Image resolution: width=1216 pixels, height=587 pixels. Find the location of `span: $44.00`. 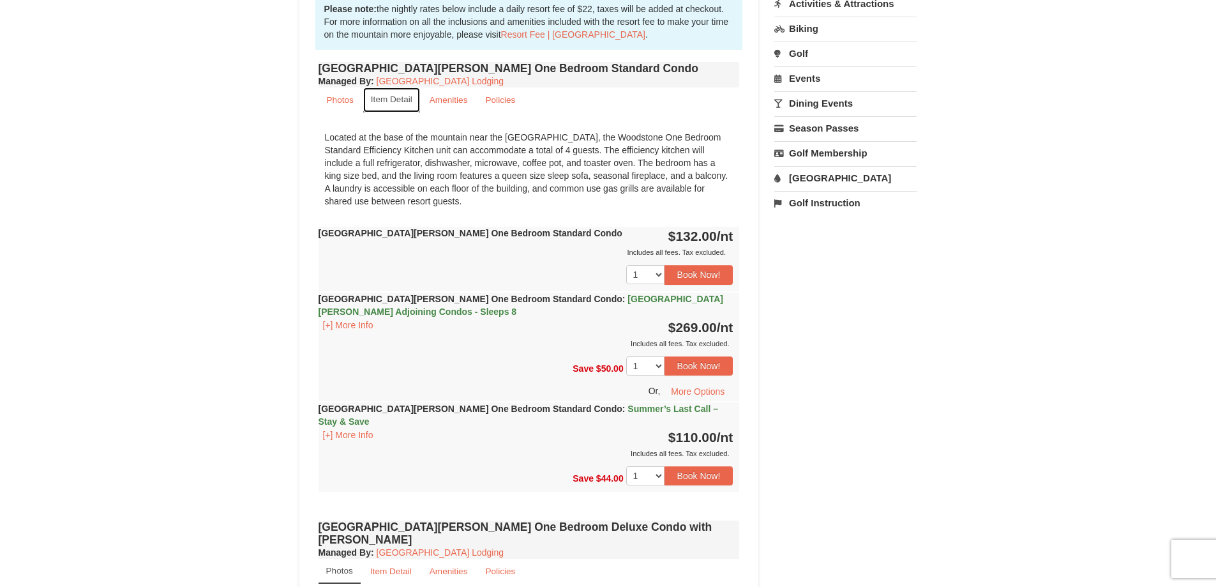

span: $44.00 is located at coordinates (610, 478).